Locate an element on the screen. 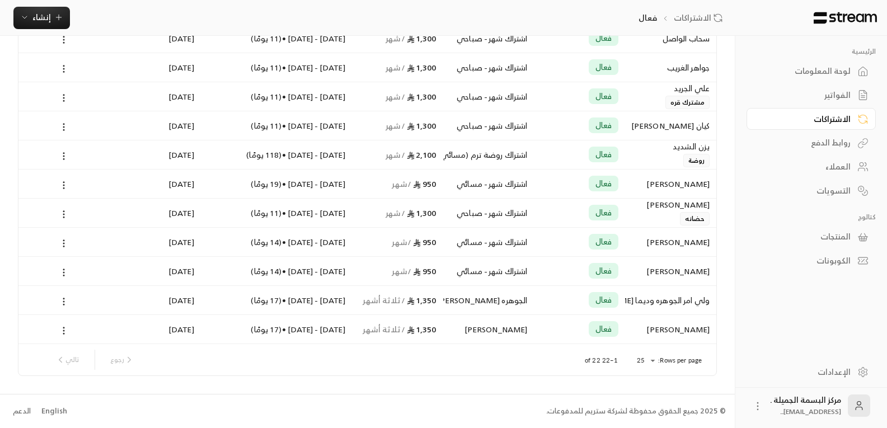  div: مركز البسمة الجميلة . is located at coordinates (805, 406).